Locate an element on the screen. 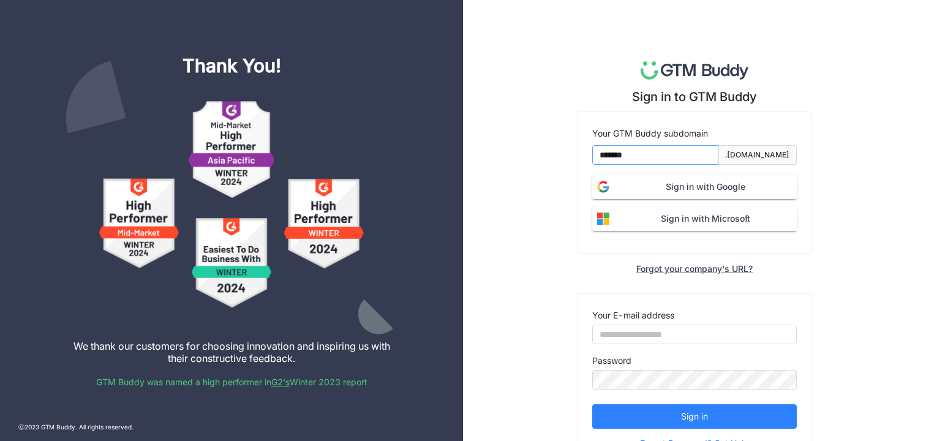 The image size is (926, 441). label: Password is located at coordinates (612, 361).